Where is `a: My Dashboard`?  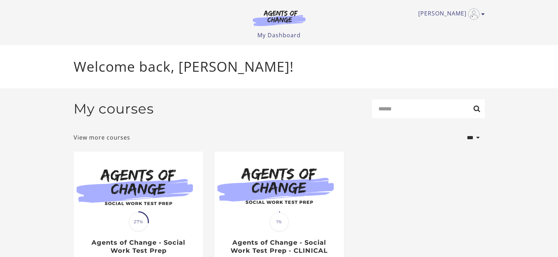
a: My Dashboard is located at coordinates (279, 35).